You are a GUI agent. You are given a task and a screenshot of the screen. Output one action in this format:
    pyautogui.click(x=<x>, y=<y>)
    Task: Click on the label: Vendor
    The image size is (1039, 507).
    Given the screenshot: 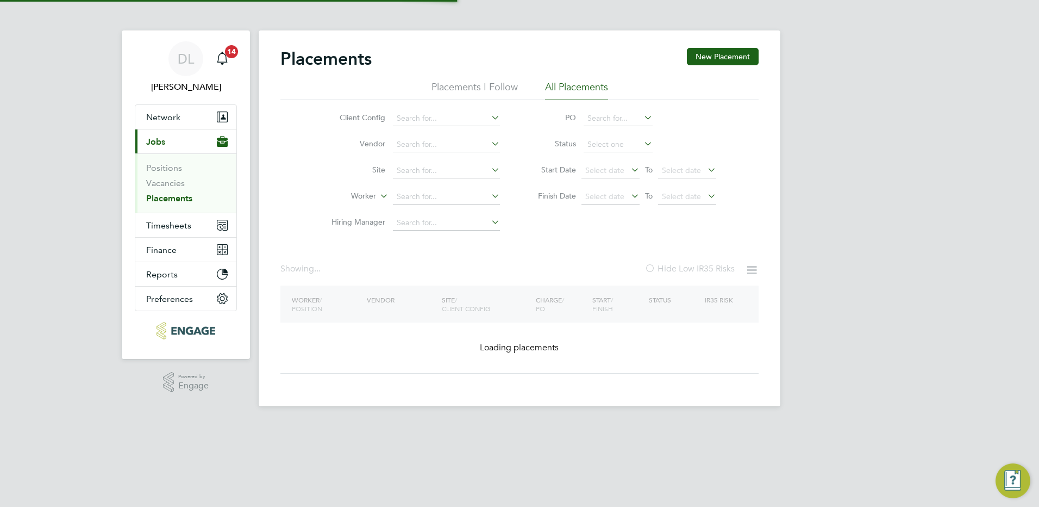 What is the action you would take?
    pyautogui.click(x=354, y=144)
    